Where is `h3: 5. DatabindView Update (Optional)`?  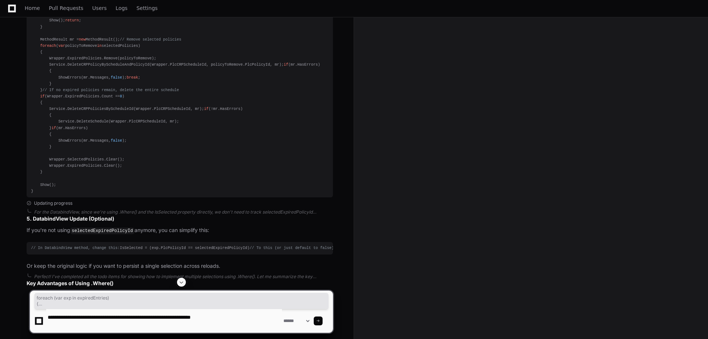
h3: 5. DatabindView Update (Optional) is located at coordinates (180, 219).